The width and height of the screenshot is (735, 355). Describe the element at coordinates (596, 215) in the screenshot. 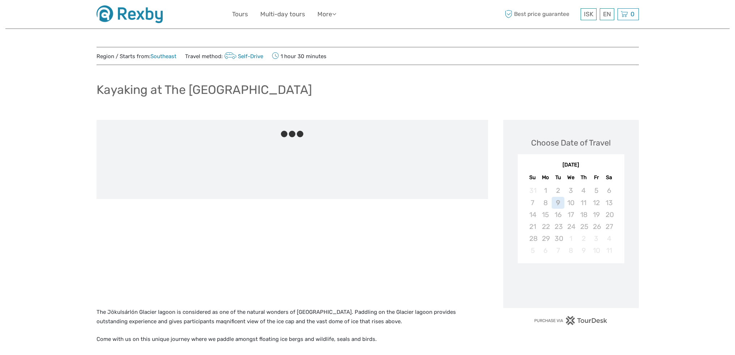

I see `div: Not available Friday, September 19th, 2025` at that location.